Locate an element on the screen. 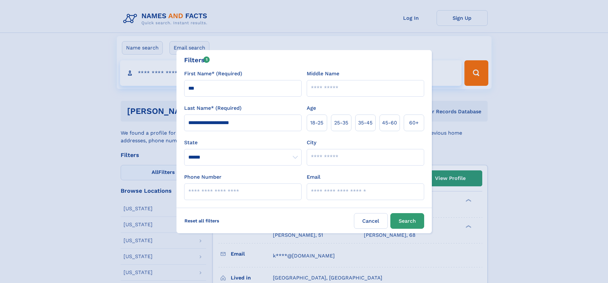  label: Email is located at coordinates (313, 177).